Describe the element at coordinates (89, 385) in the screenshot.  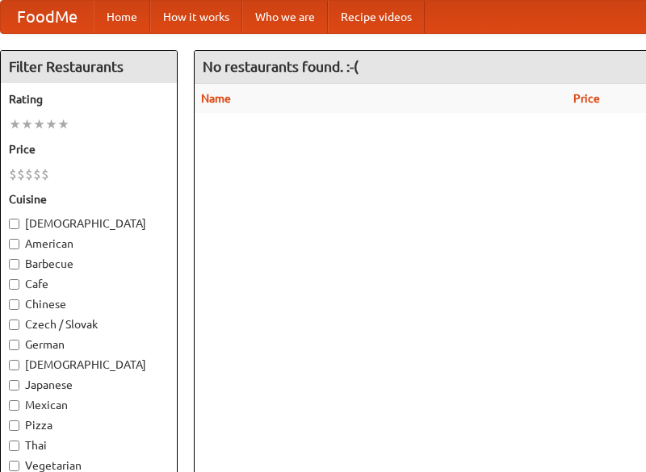
I see `label: Japanese` at that location.